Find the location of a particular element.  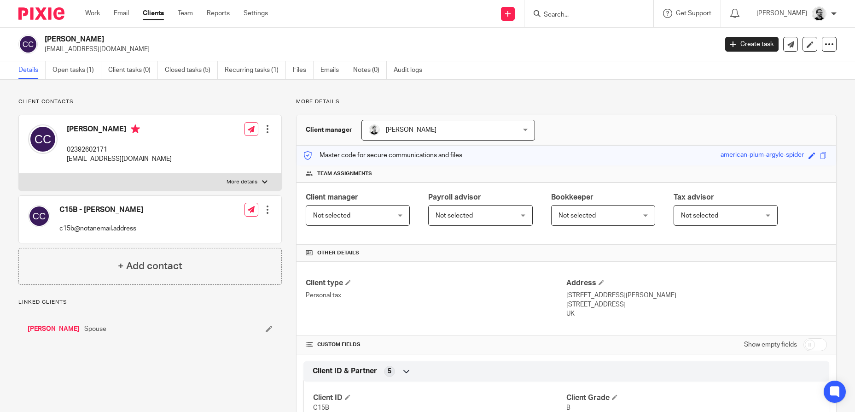

span: B is located at coordinates (568, 407).